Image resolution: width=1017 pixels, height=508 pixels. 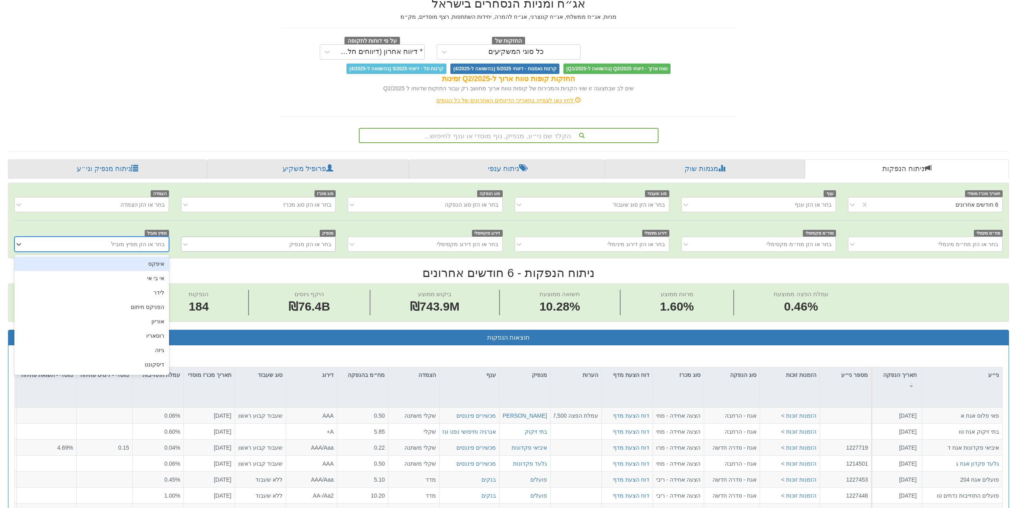 What do you see at coordinates (104, 379) in the screenshot?
I see `div: מוסדי - לימיט פתיחה` at bounding box center [104, 379].